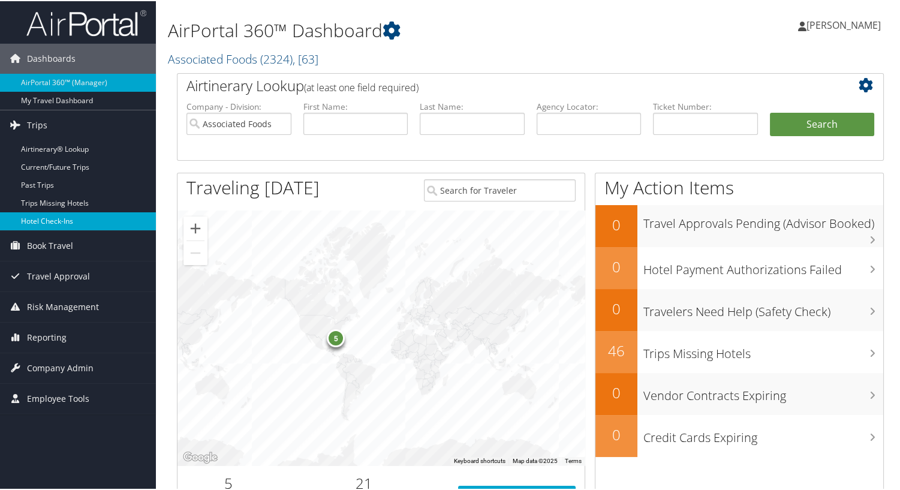 The width and height of the screenshot is (900, 490). Describe the element at coordinates (51, 58) in the screenshot. I see `span: Dashboards` at that location.